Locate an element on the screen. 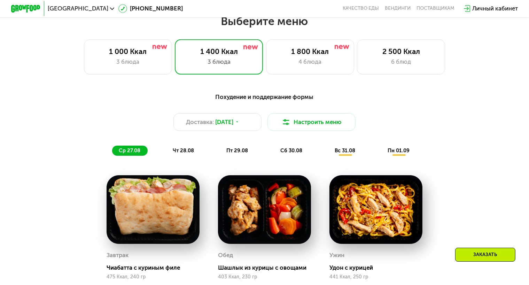 This screenshot has height=285, width=529. h2: Выберите меню is located at coordinates (264, 21).